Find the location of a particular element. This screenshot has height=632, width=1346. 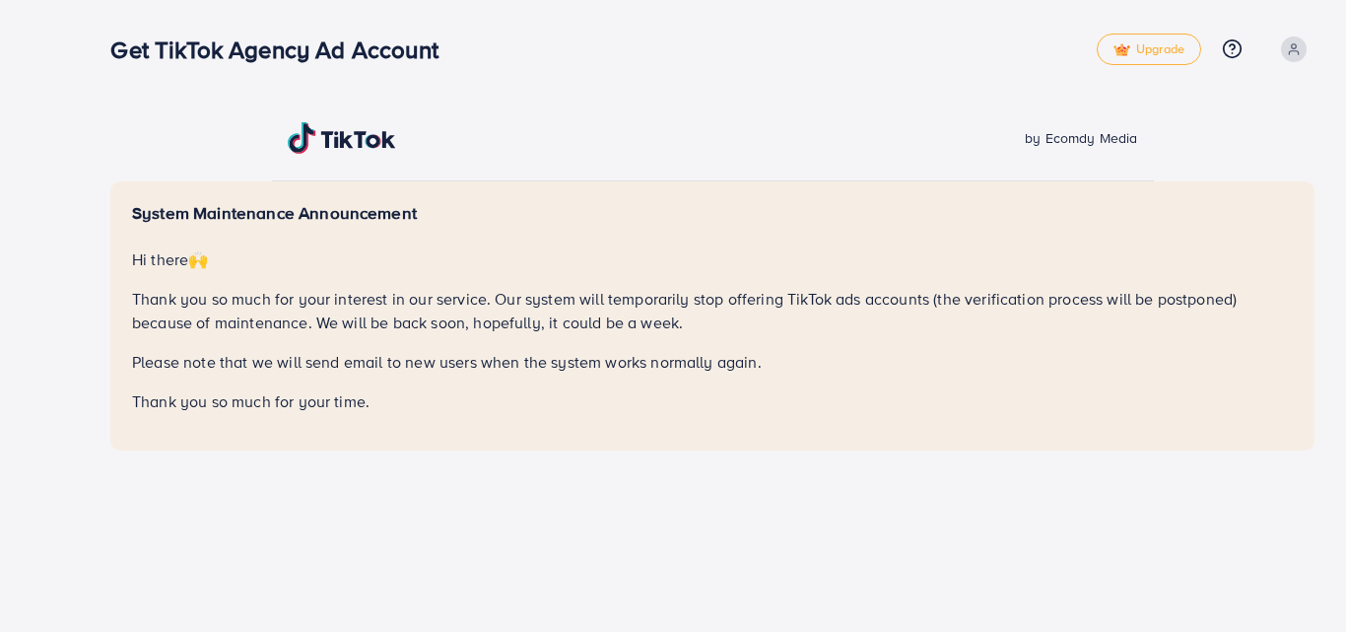

h3: Get TikTok Agency Ad Account is located at coordinates (282, 49).